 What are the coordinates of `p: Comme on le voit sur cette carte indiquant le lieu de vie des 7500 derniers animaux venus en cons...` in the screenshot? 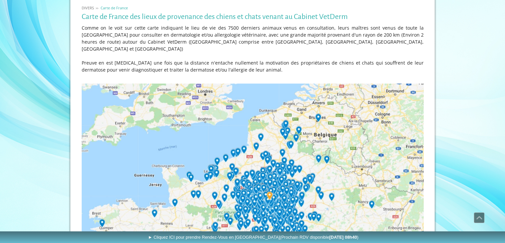 It's located at (253, 38).